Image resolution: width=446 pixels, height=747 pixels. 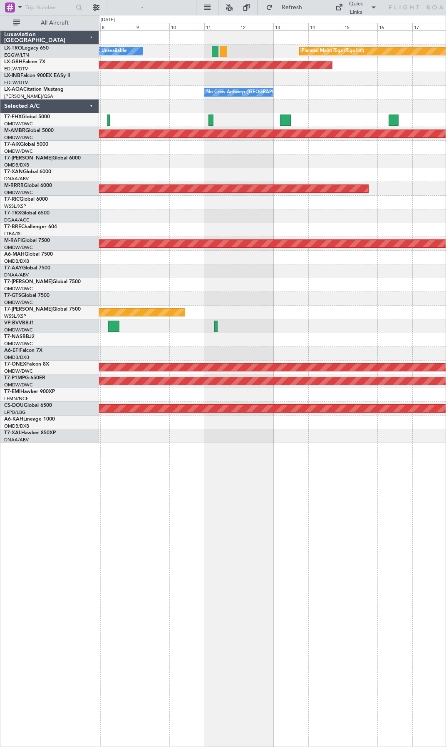 What do you see at coordinates (356, 7) in the screenshot?
I see `button: Quick Links` at bounding box center [356, 7].